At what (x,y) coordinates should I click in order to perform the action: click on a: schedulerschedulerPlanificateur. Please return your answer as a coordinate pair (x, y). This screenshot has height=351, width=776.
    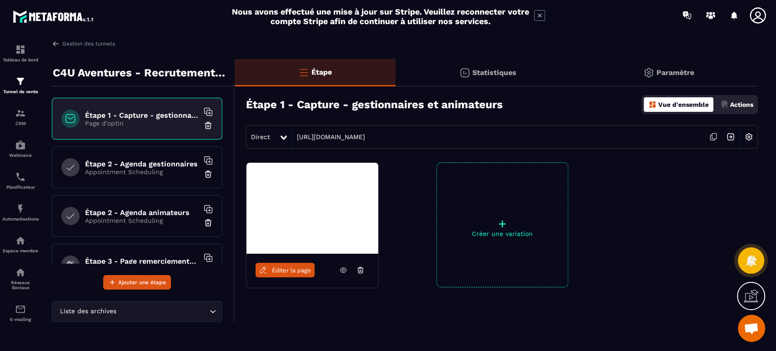
    Looking at the image, I should click on (20, 180).